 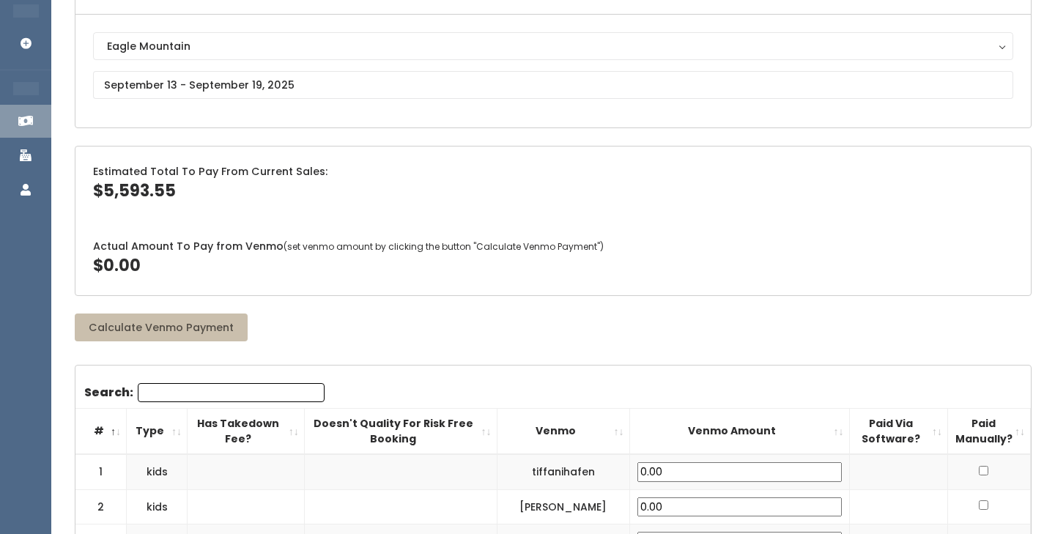 I want to click on th: Venmo Amount: activate to sort column ascending, so click(x=739, y=431).